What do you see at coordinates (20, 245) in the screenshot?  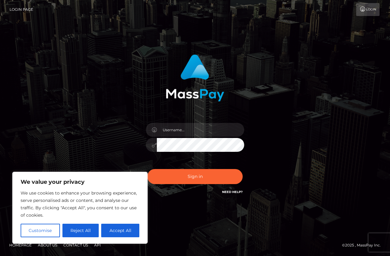 I see `a: Homepage` at bounding box center [20, 245].